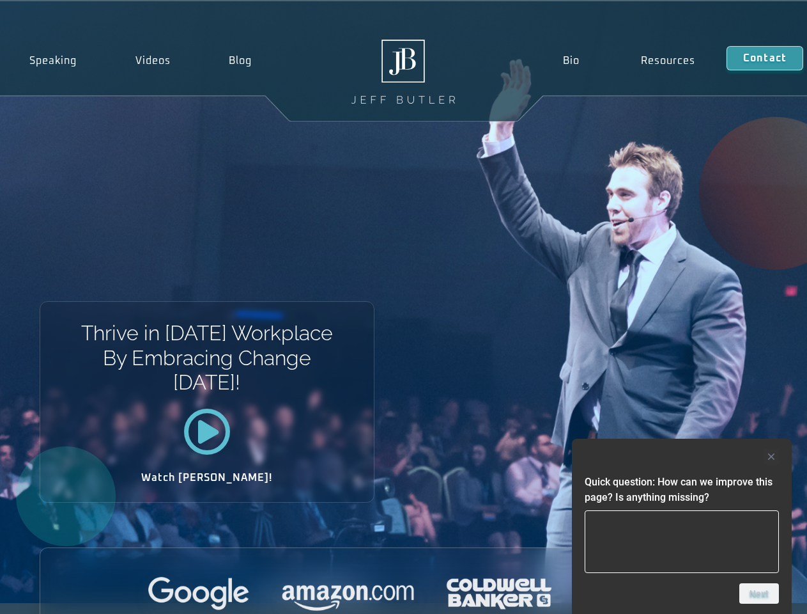  What do you see at coordinates (682, 490) in the screenshot?
I see `h2: Quick question: How can we improve this page? Is anything missing?` at bounding box center [682, 490].